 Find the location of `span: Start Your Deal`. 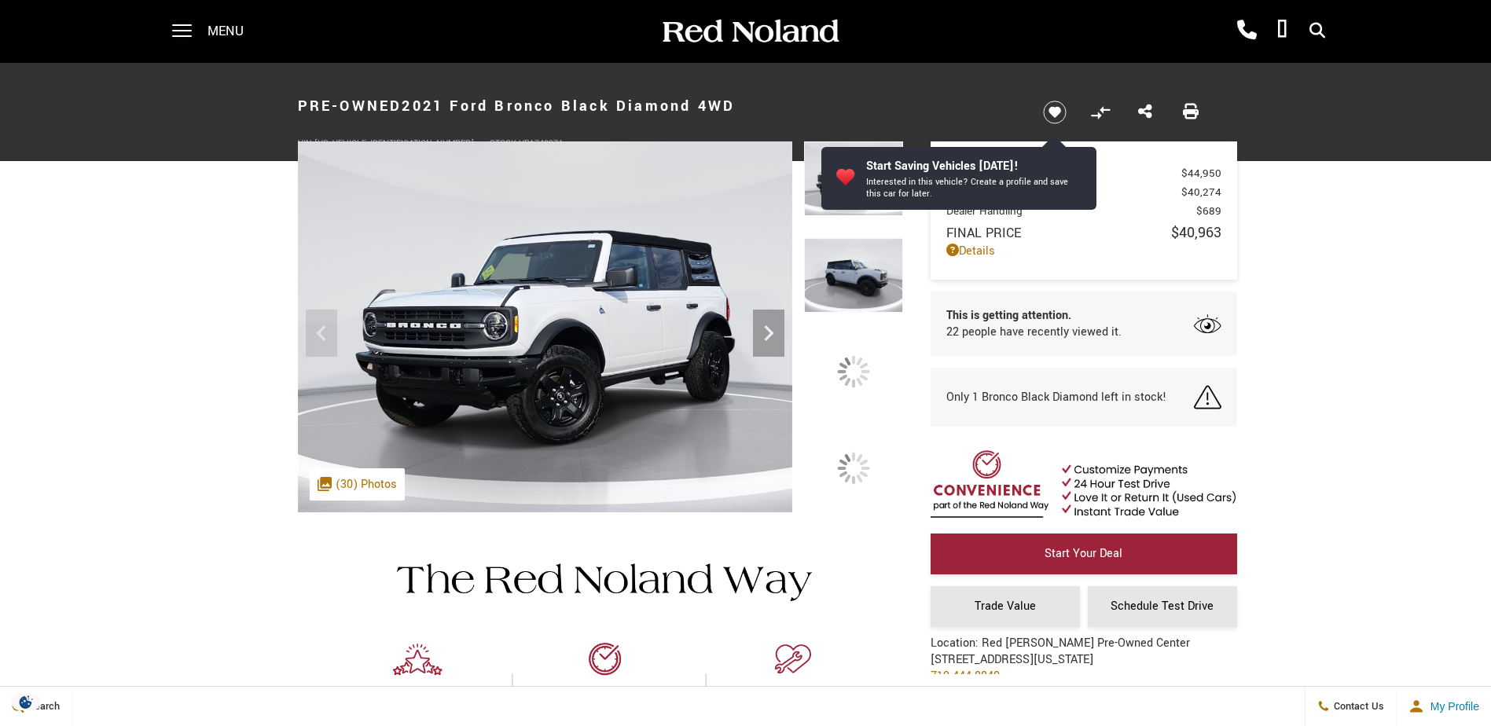

span: Start Your Deal is located at coordinates (1083, 553).